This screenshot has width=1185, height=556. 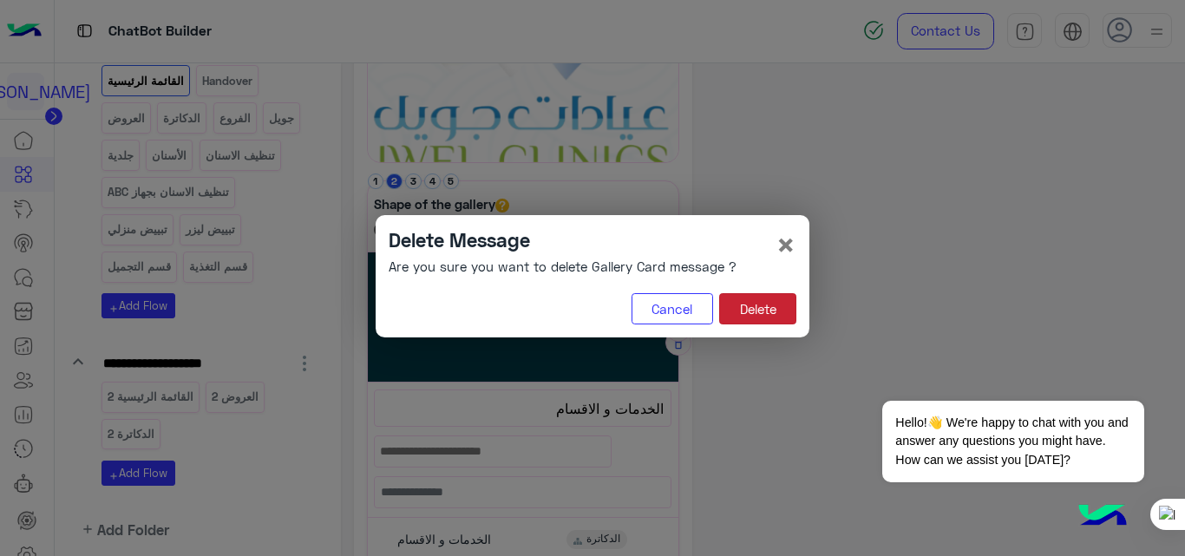 I want to click on button: Close, so click(x=786, y=245).